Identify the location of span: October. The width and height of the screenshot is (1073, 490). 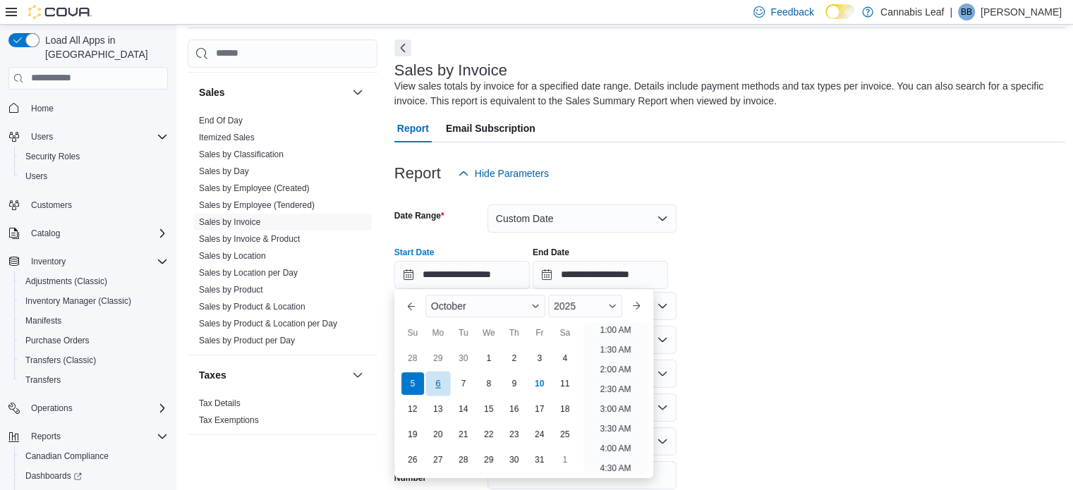
(449, 306).